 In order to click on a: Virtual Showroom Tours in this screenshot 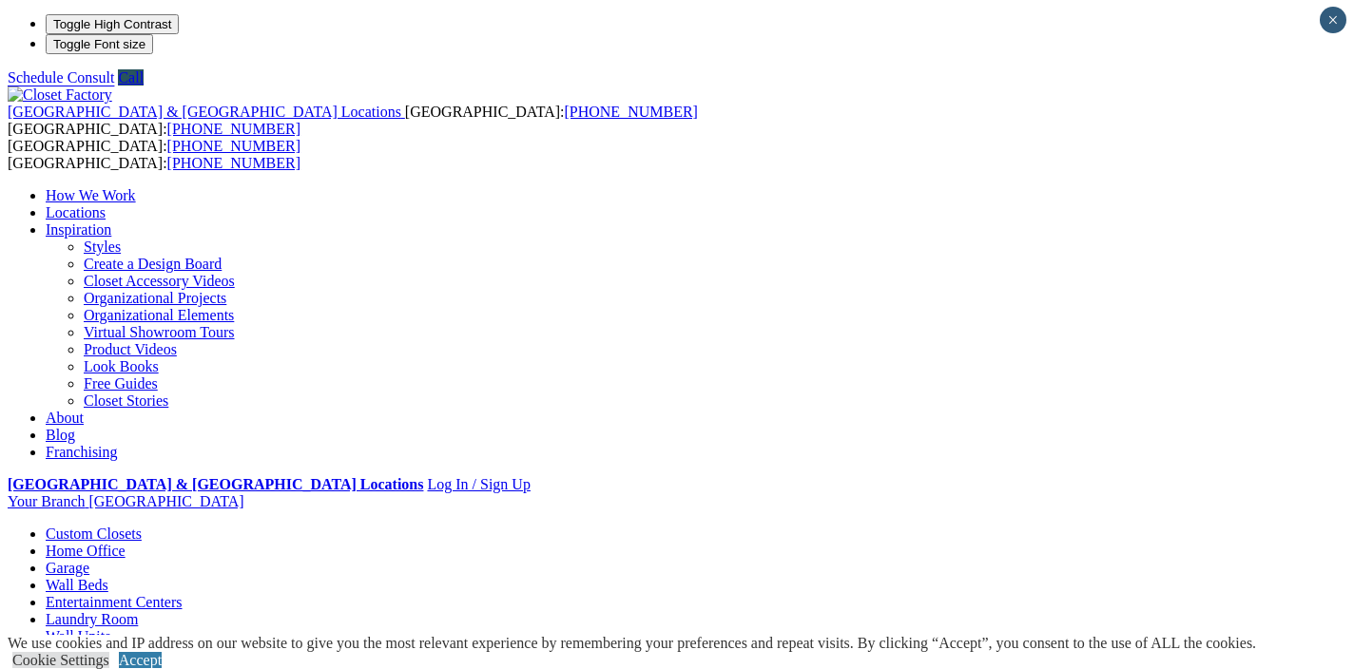, I will do `click(159, 332)`.